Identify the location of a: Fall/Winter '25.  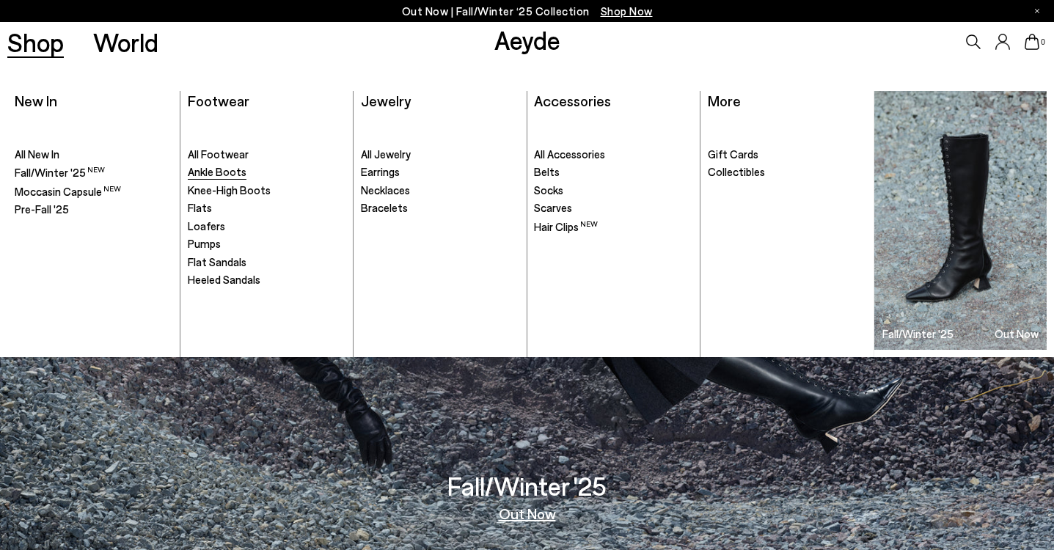
(93, 172).